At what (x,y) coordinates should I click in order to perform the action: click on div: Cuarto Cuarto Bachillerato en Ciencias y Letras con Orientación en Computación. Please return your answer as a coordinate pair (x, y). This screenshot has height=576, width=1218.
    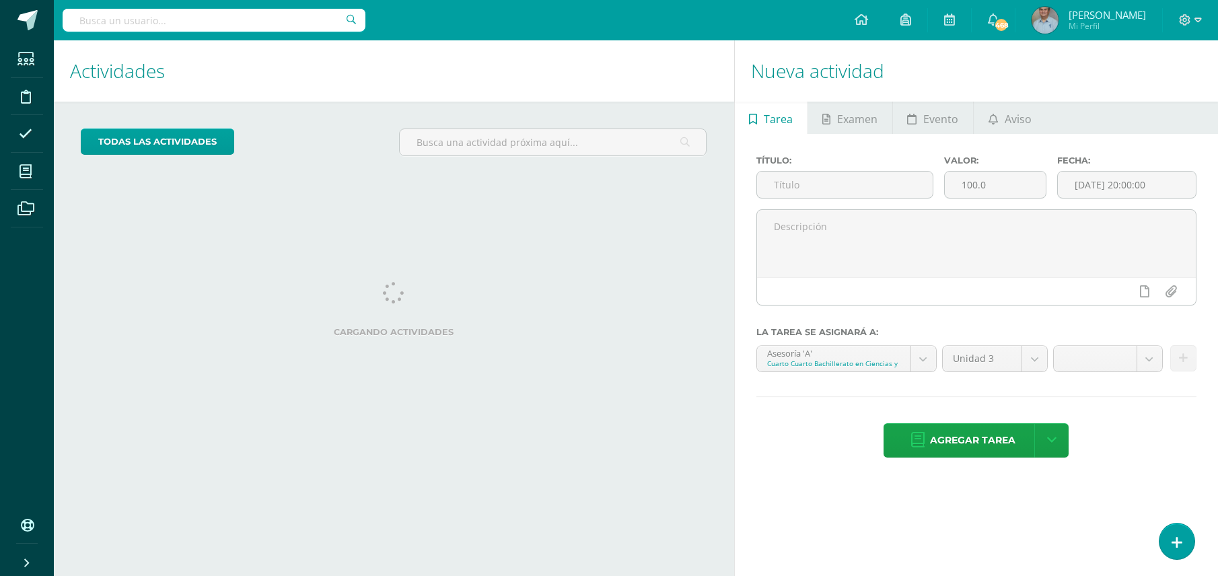
    Looking at the image, I should click on (834, 363).